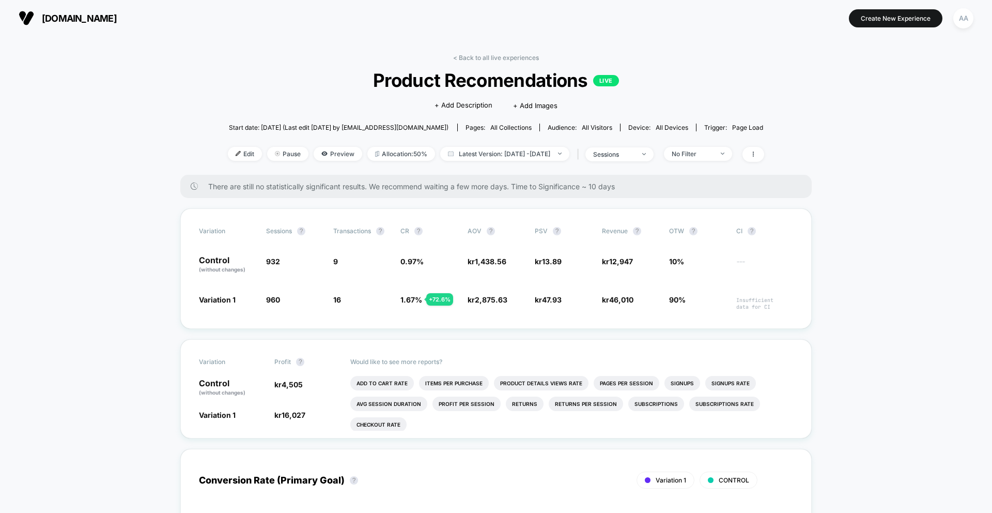 The height and width of the screenshot is (513, 992). Describe the element at coordinates (283, 361) in the screenshot. I see `span: Profit` at that location.